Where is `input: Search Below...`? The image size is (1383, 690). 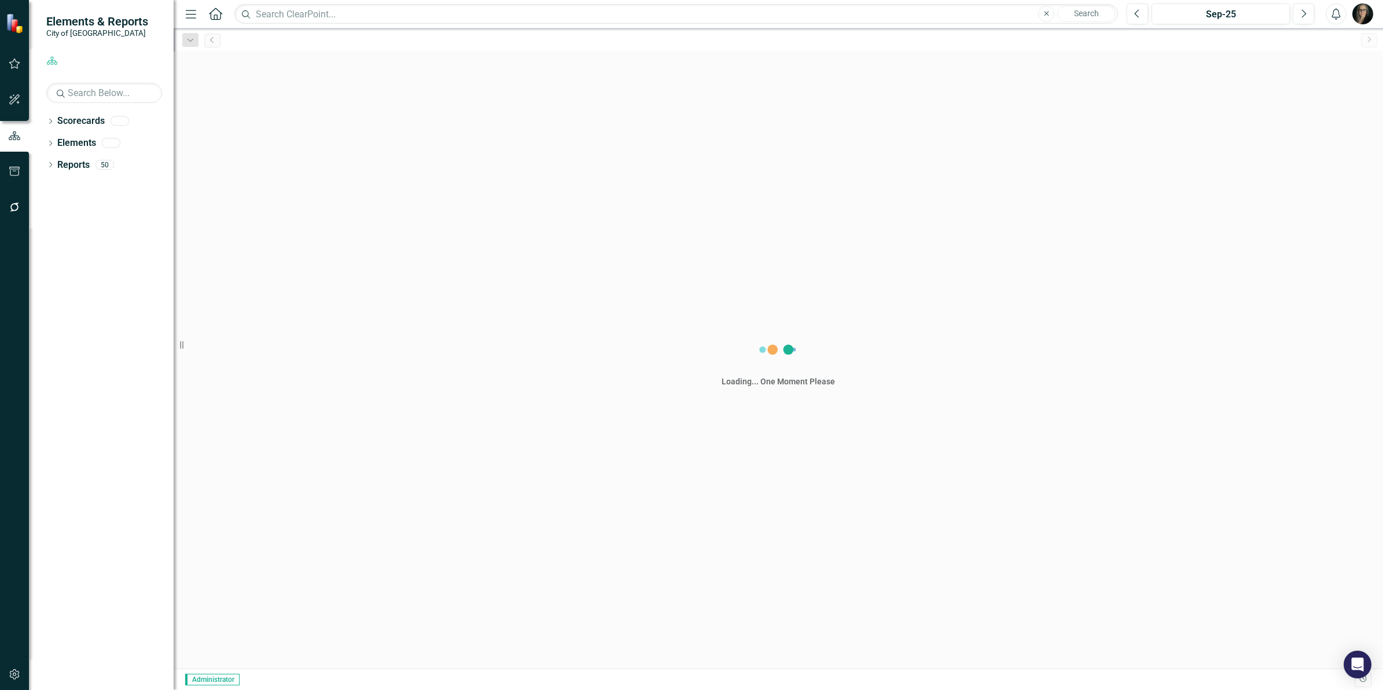 input: Search Below... is located at coordinates (104, 93).